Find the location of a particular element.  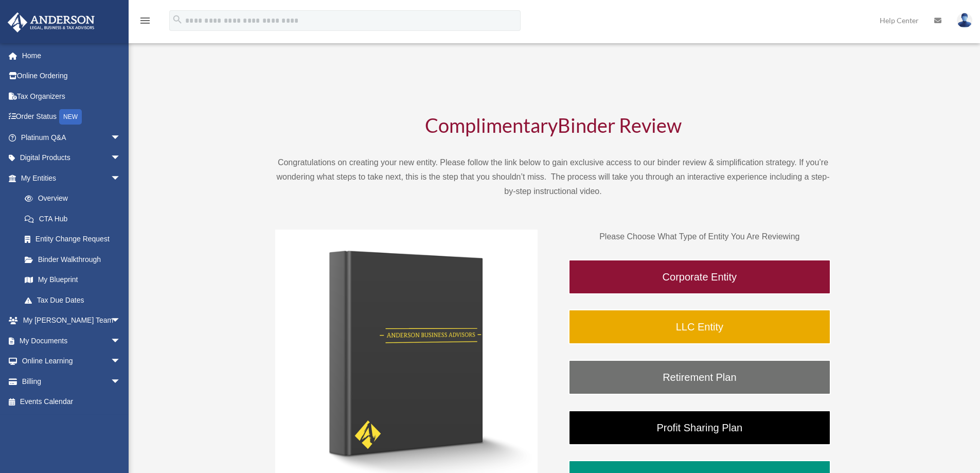

div: NEW is located at coordinates (70, 117).